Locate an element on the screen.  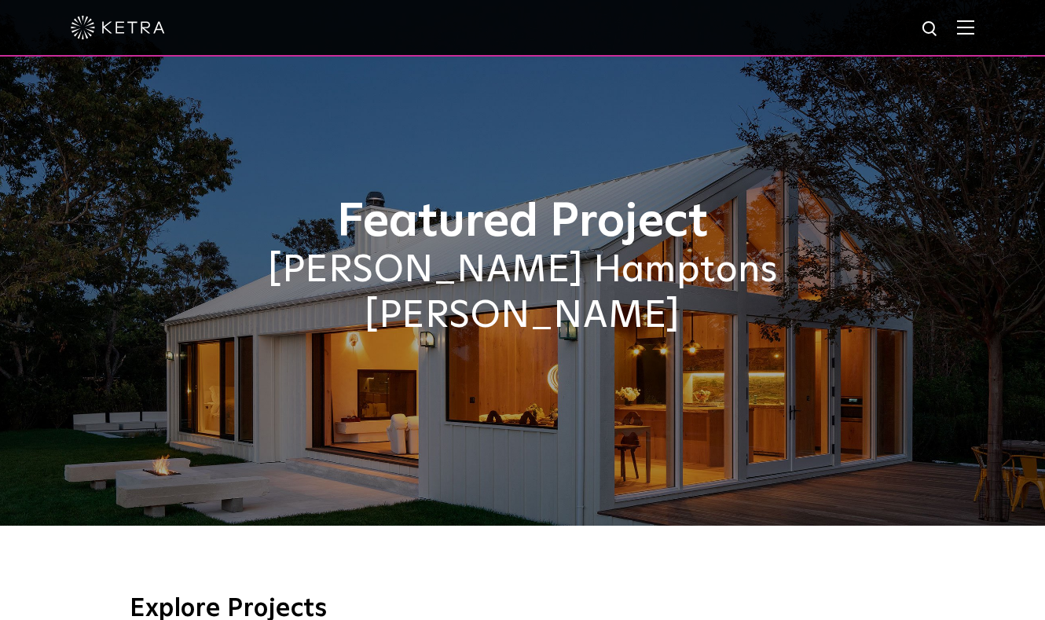
img: Hamburger%20Nav.svg is located at coordinates (965, 27).